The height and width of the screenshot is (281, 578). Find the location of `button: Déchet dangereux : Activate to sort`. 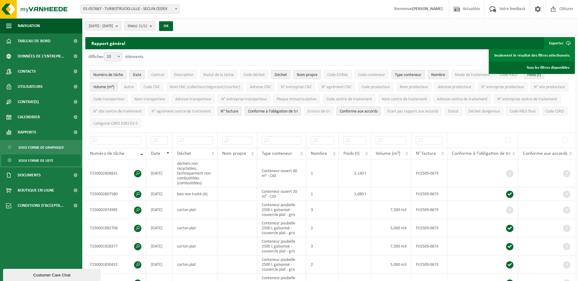

button: Déchet dangereux : Activate to sort is located at coordinates (484, 111).